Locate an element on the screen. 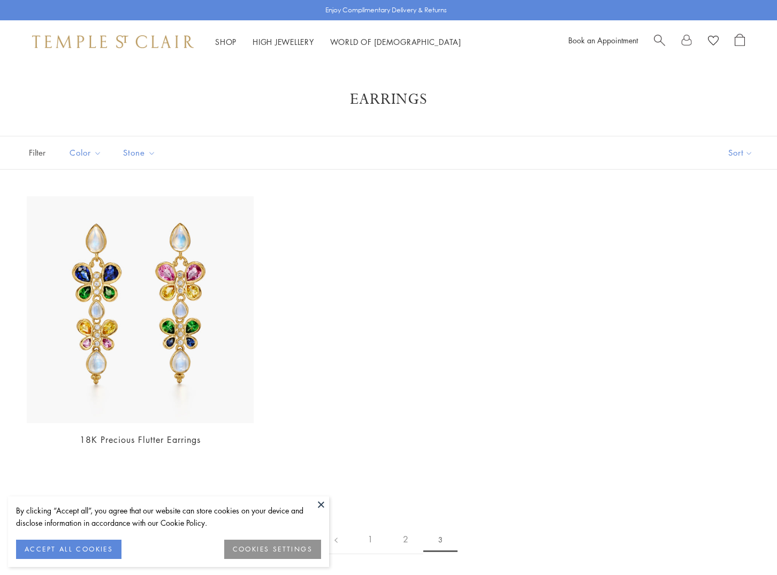  div: By clicking “Accept all”, you agree that our website can store cookies on your device and disclos... is located at coordinates (169, 517).